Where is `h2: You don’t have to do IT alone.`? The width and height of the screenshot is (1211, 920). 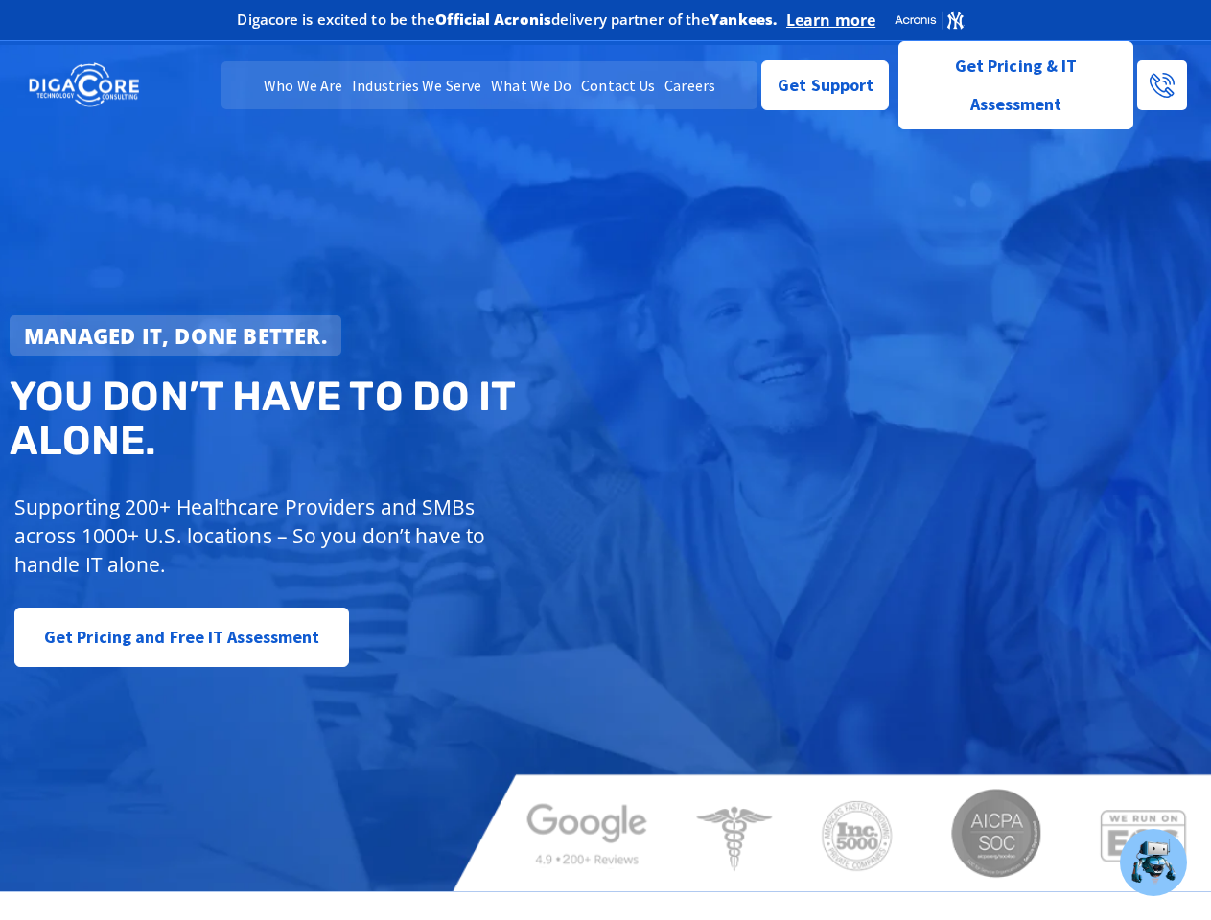
h2: You don’t have to do IT alone. is located at coordinates (314, 419).